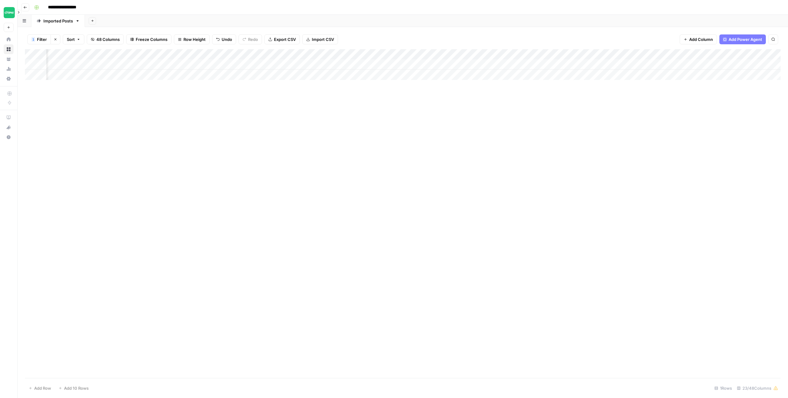  Describe the element at coordinates (151, 39) in the screenshot. I see `span: Freeze Columns` at that location.